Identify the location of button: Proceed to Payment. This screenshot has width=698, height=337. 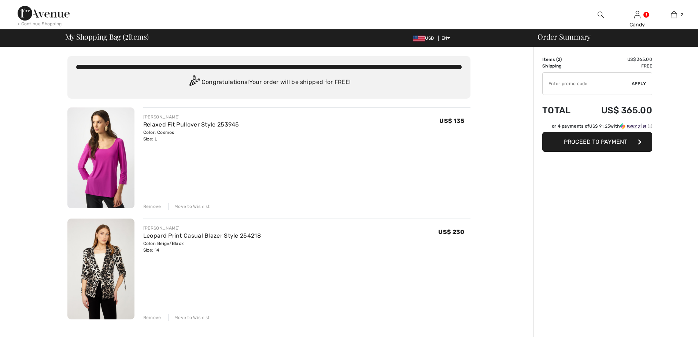
(598, 142).